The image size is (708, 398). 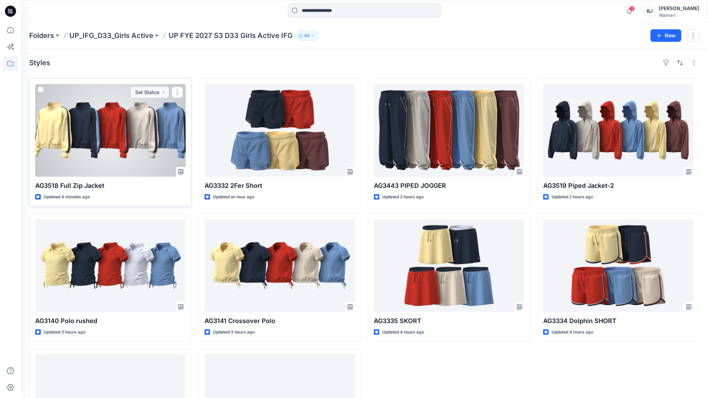 What do you see at coordinates (618, 321) in the screenshot?
I see `p: AG3334 Dolphin SHORT` at bounding box center [618, 321].